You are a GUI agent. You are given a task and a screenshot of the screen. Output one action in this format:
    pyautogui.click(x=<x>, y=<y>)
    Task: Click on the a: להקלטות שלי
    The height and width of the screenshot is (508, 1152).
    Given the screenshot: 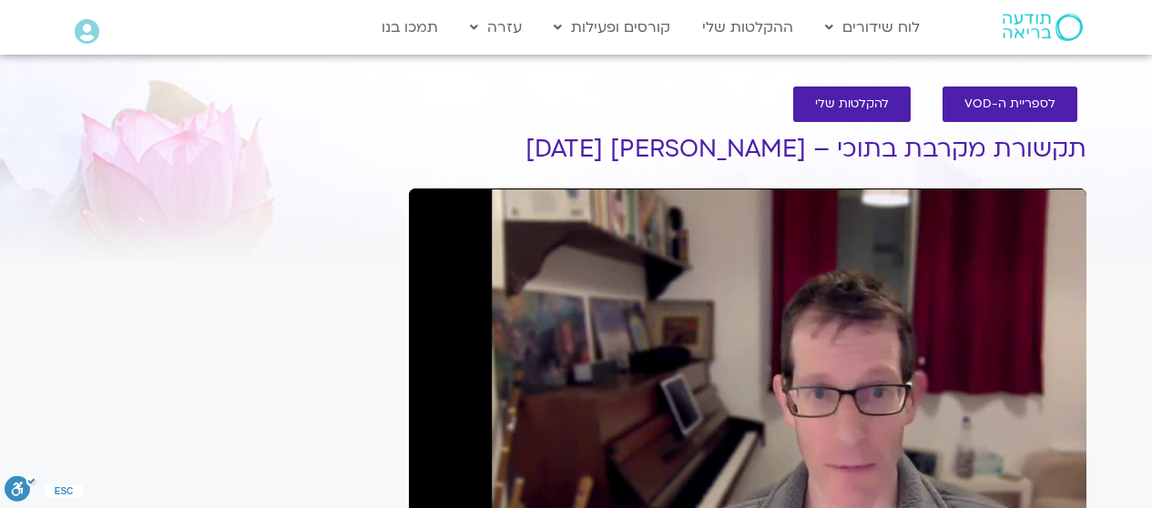 What is the action you would take?
    pyautogui.click(x=852, y=104)
    